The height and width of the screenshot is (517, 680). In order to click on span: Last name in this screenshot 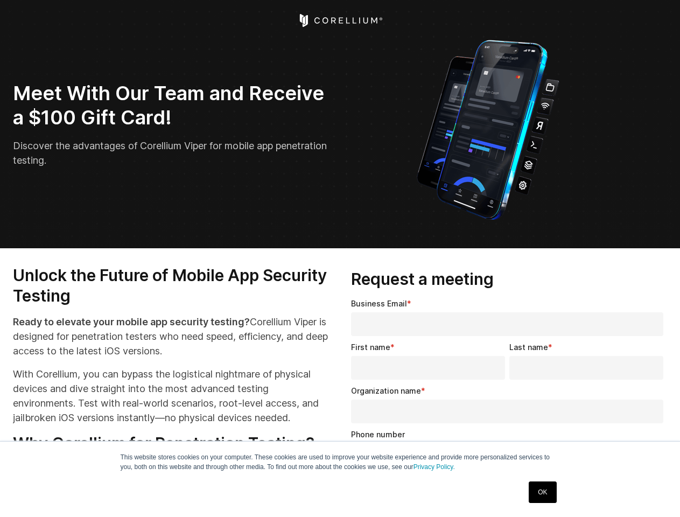, I will do `click(529, 347)`.